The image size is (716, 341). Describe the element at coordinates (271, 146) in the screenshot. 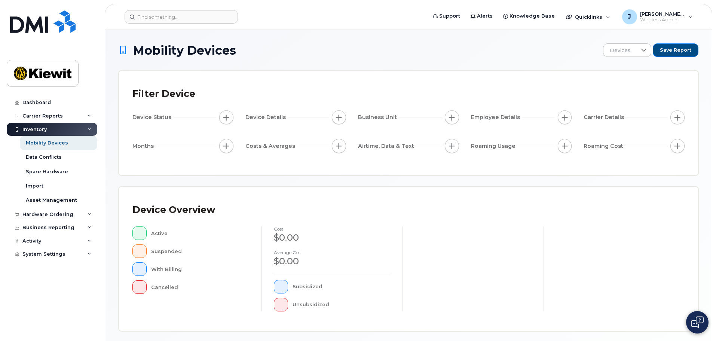

I see `span: Costs & Averages` at that location.